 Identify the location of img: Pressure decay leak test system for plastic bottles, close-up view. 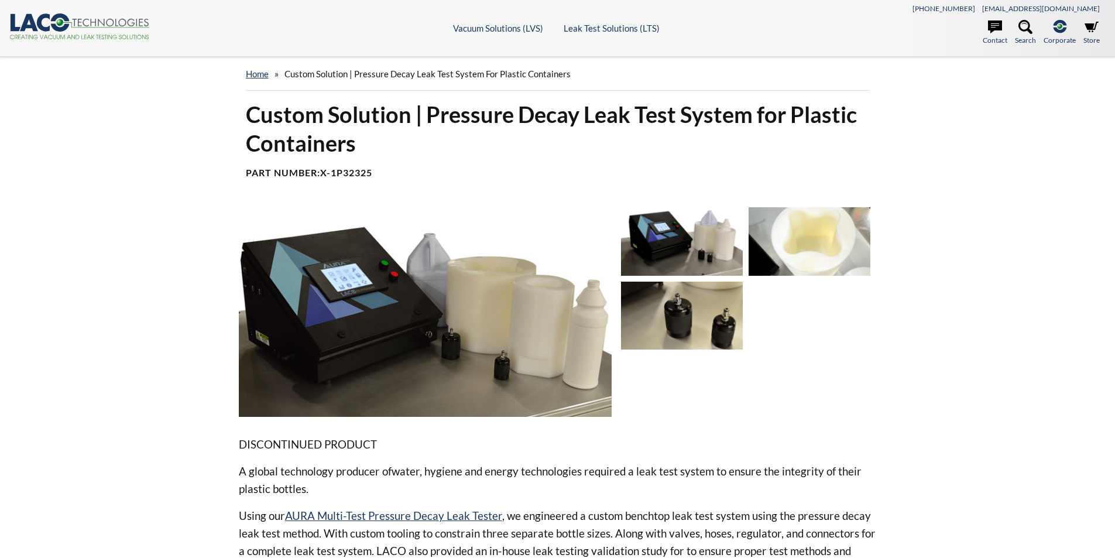
(682, 241).